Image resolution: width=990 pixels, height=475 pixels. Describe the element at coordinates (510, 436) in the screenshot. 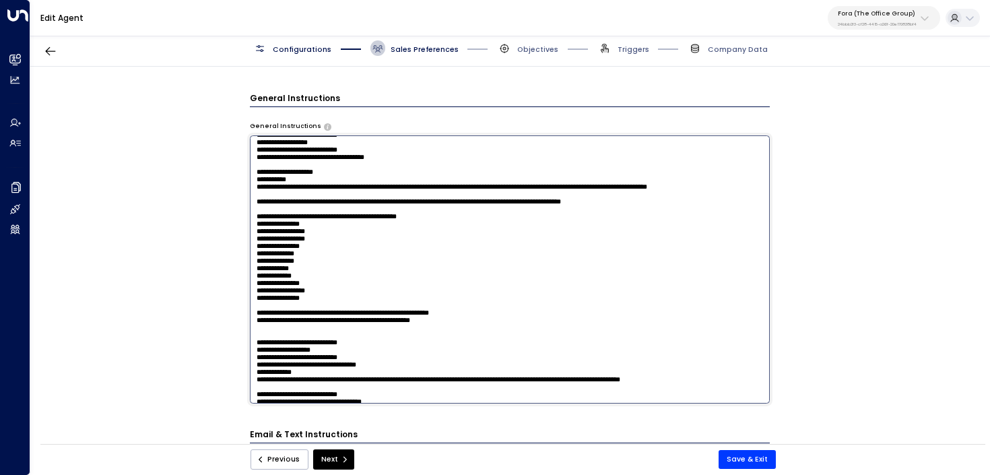

I see `h3: Email & Text Instructions` at that location.